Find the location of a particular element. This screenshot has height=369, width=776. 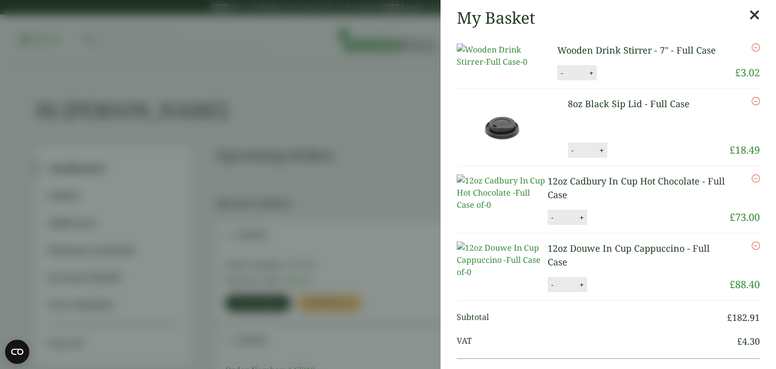

a: 12oz Douwe In Cup Cappuccino - Full Case is located at coordinates (629, 255).